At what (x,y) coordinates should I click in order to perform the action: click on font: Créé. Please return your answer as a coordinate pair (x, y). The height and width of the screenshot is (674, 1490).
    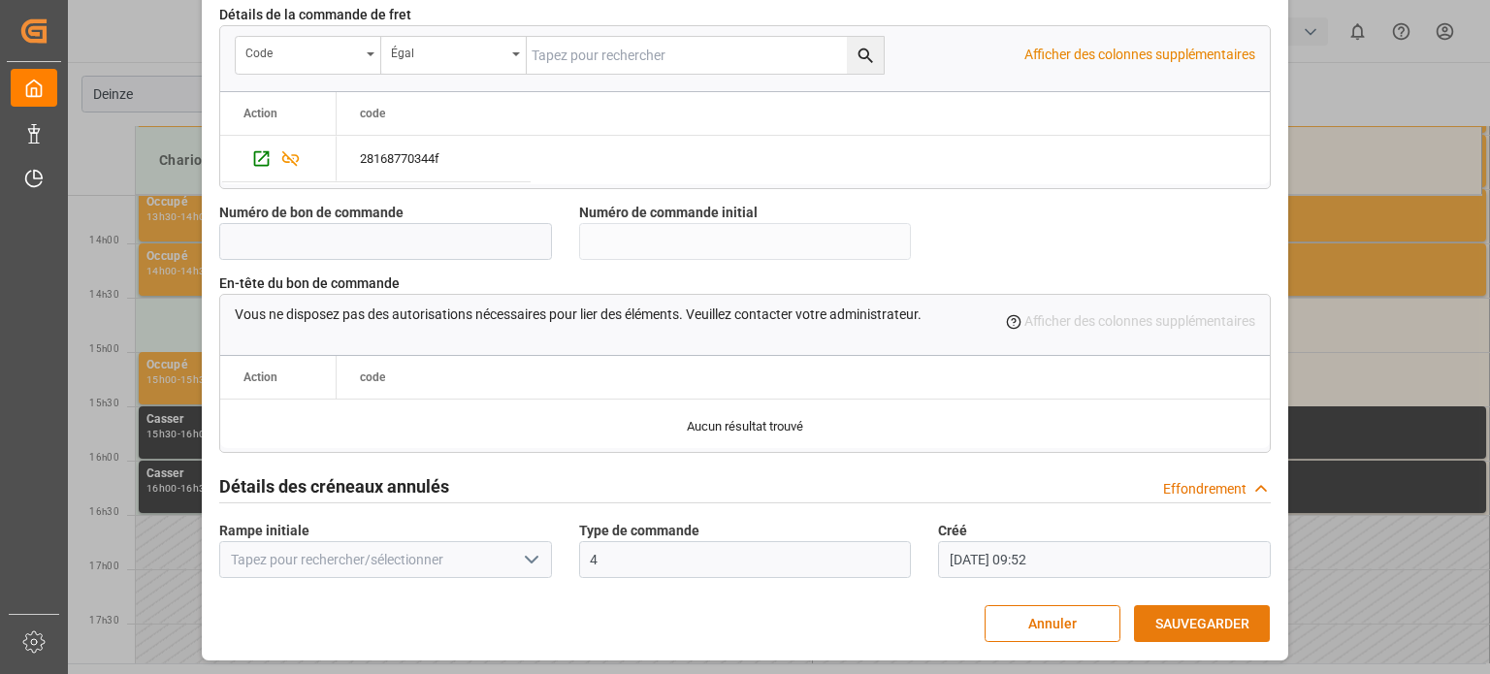
    Looking at the image, I should click on (952, 530).